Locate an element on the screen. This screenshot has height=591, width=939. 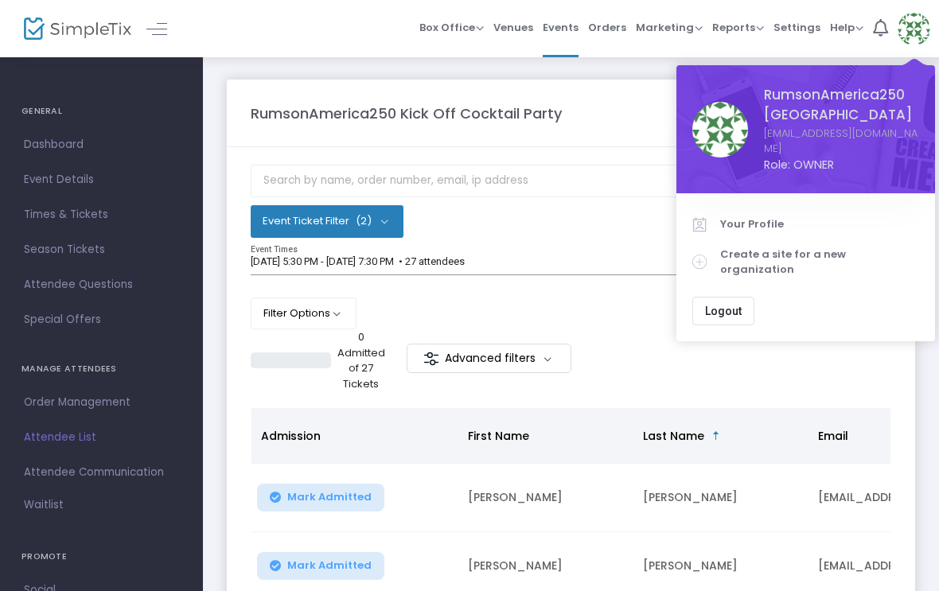
span: Attendee Questions is located at coordinates (101, 285).